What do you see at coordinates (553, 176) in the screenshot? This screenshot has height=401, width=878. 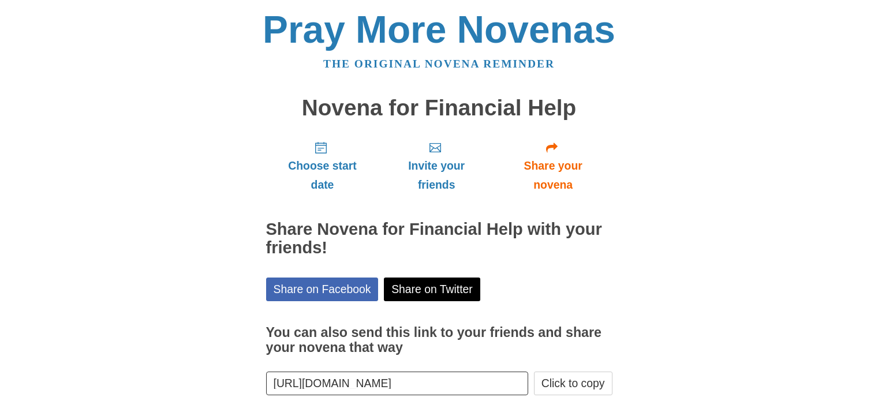 I see `span: Share your novena` at bounding box center [553, 176].